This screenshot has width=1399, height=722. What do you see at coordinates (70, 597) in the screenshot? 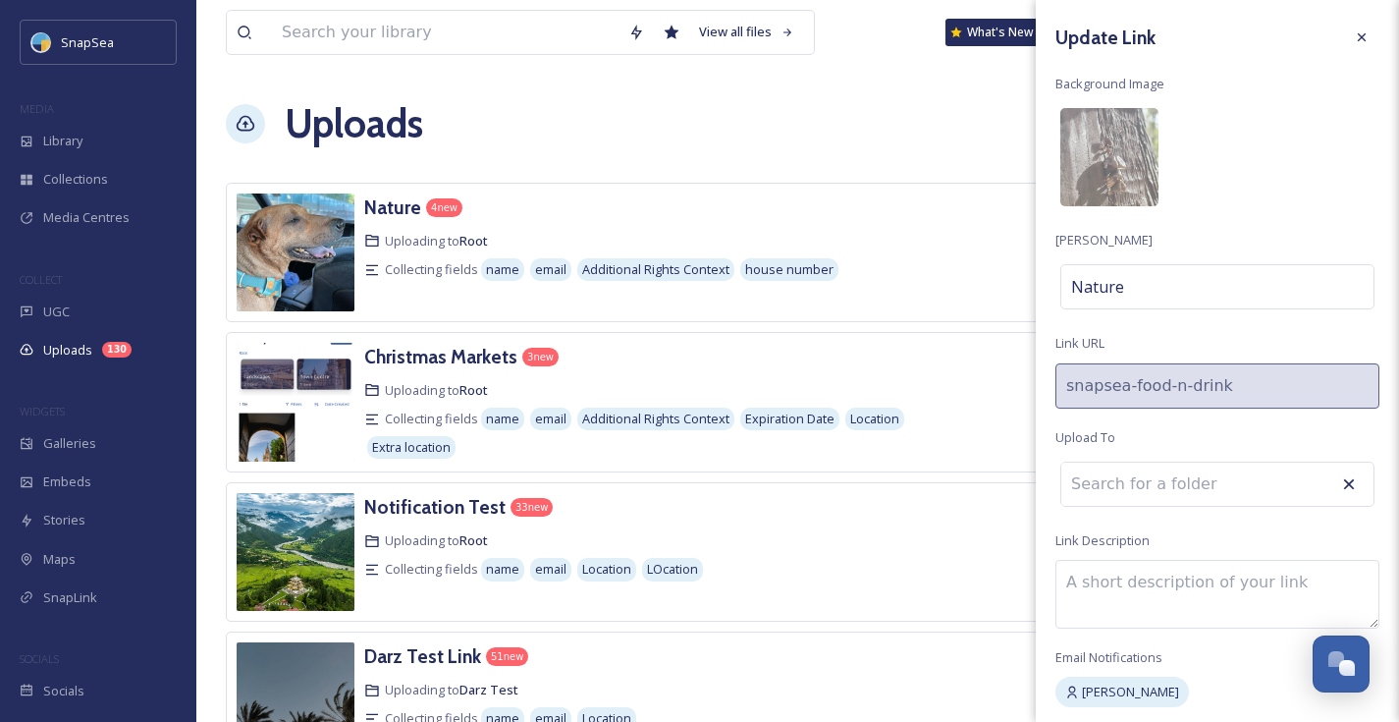
I see `span: SnapLink` at bounding box center [70, 597].